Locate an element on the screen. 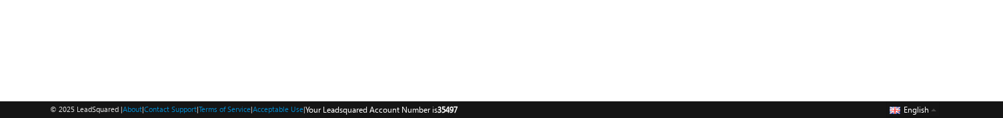  a: About is located at coordinates (132, 109).